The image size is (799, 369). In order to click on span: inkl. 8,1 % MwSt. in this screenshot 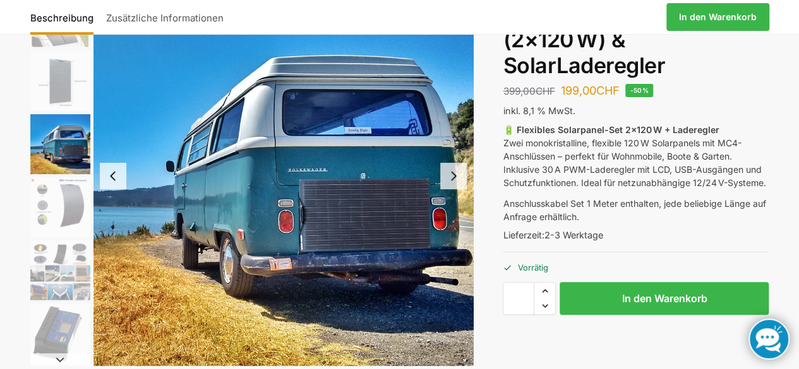, I will do `click(539, 111)`.